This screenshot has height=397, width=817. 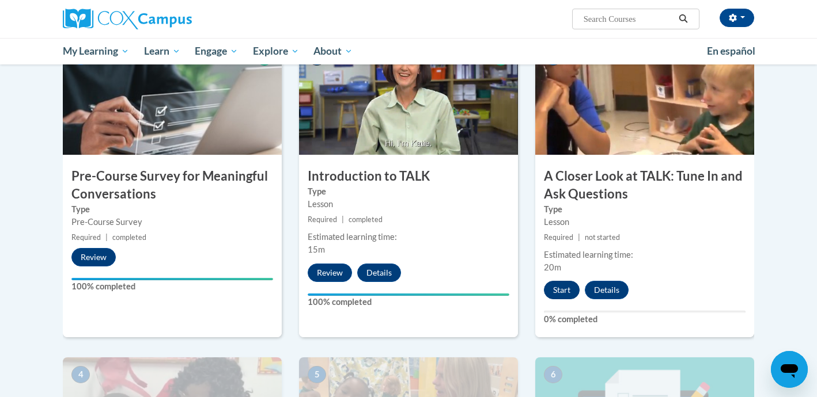 What do you see at coordinates (316, 249) in the screenshot?
I see `span: 15m` at bounding box center [316, 249].